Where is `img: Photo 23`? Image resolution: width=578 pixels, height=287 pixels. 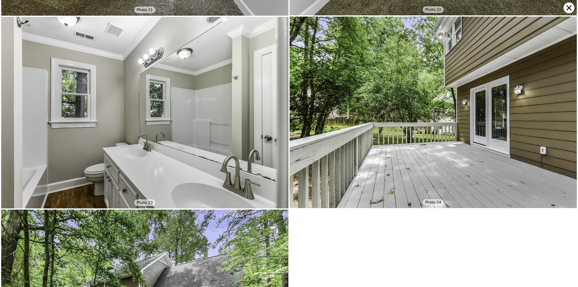 img: Photo 23 is located at coordinates (145, 113).